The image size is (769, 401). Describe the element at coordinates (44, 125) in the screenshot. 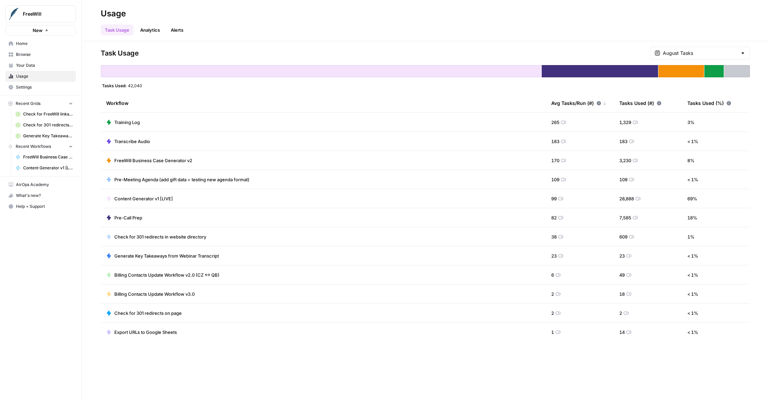

I see `a: Check for 301 redirects on page Grid` at that location.